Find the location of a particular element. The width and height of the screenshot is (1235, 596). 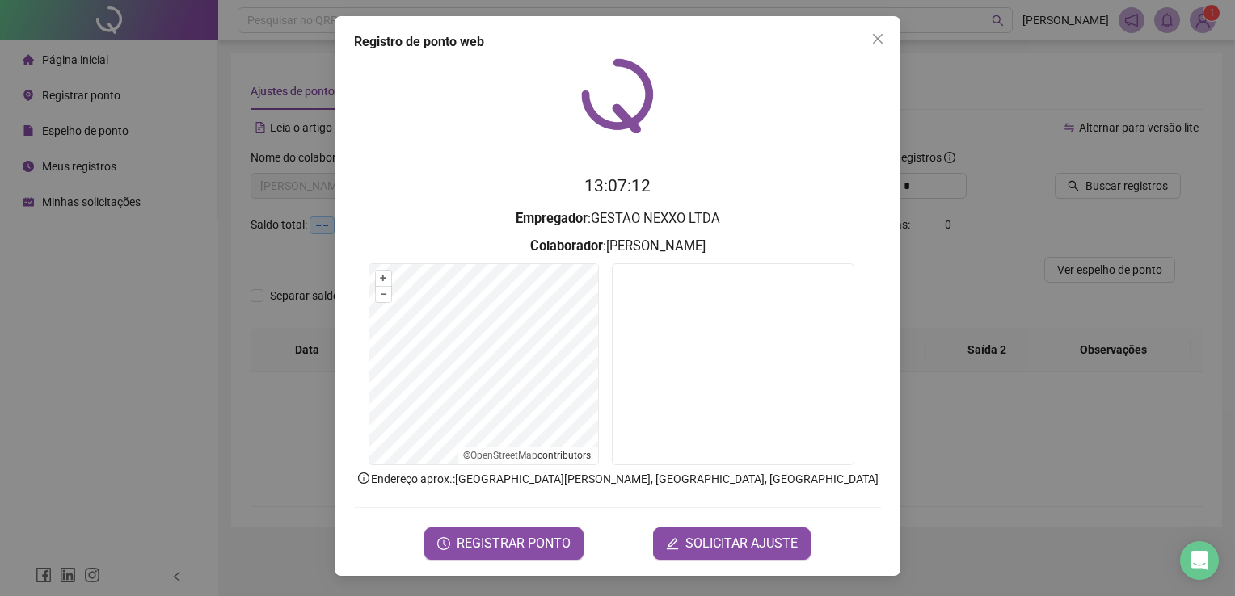

a: OpenStreetMap is located at coordinates (504, 456).